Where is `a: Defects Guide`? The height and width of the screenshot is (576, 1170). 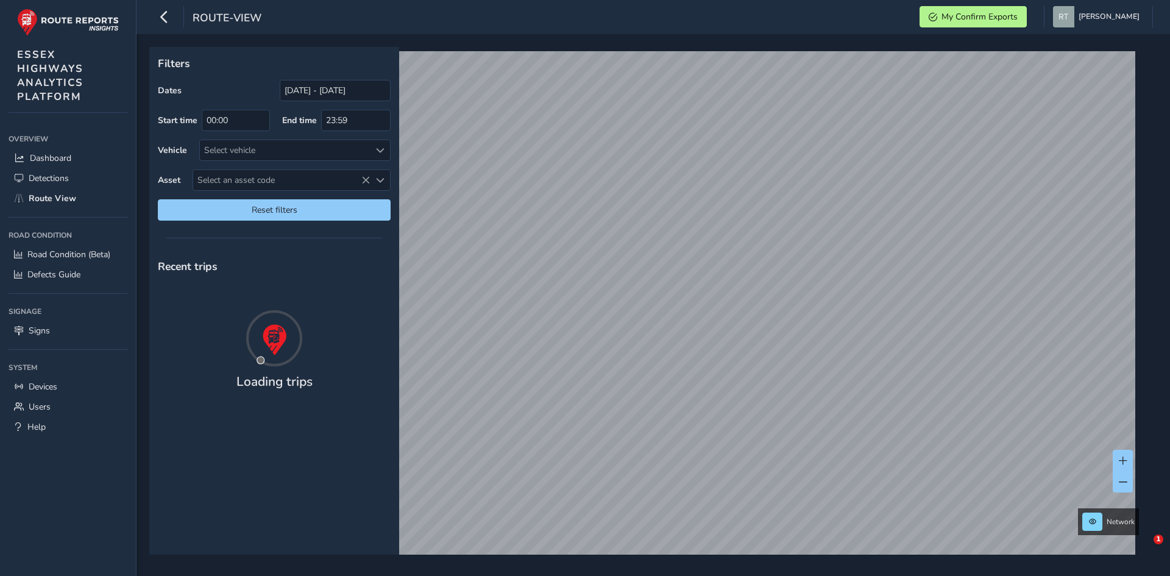 a: Defects Guide is located at coordinates (68, 274).